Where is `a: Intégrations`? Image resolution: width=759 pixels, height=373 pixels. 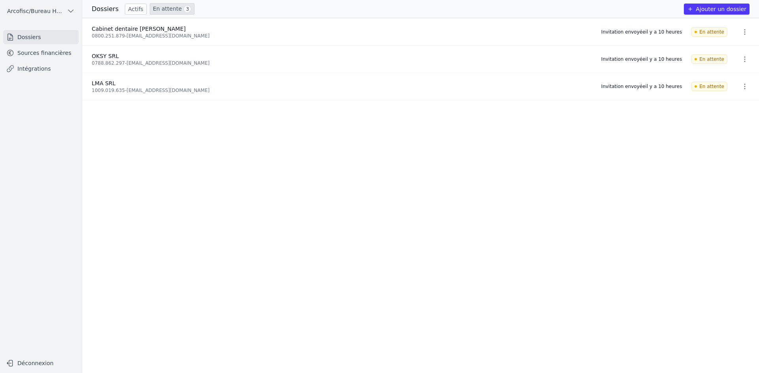 a: Intégrations is located at coordinates (41, 69).